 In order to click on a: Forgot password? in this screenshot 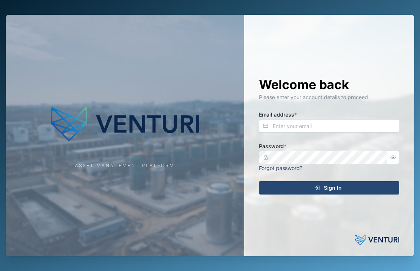, I will do `click(280, 168)`.